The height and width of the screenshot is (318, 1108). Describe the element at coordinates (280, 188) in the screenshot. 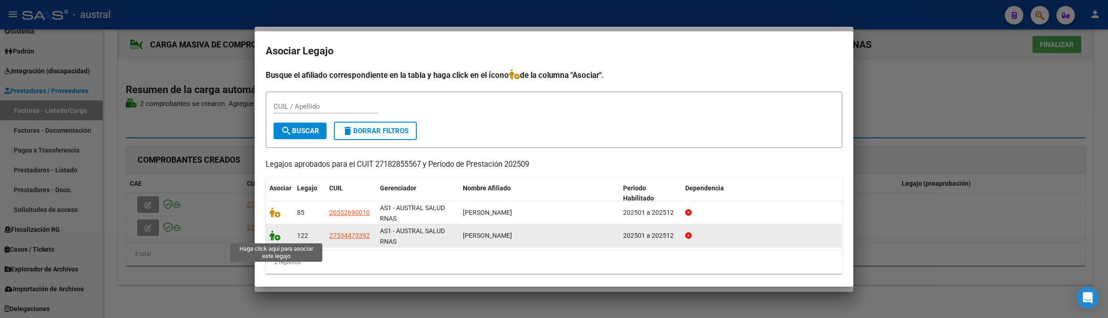

I see `span: Asociar` at that location.